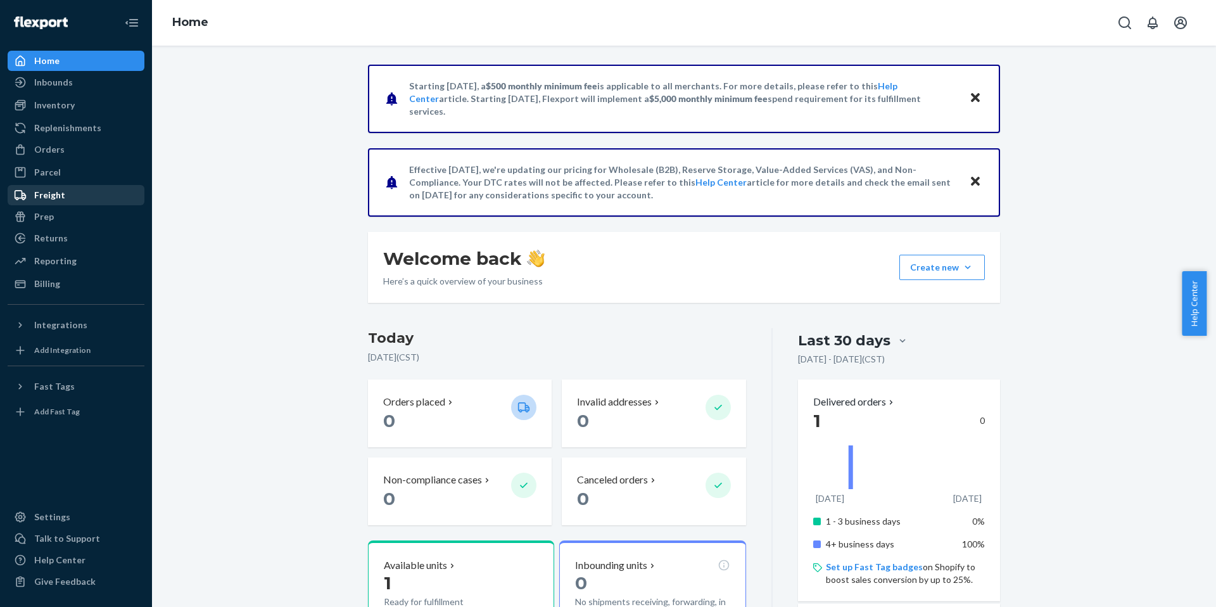 Image resolution: width=1216 pixels, height=607 pixels. What do you see at coordinates (855, 402) in the screenshot?
I see `button: Delivered orders` at bounding box center [855, 402].